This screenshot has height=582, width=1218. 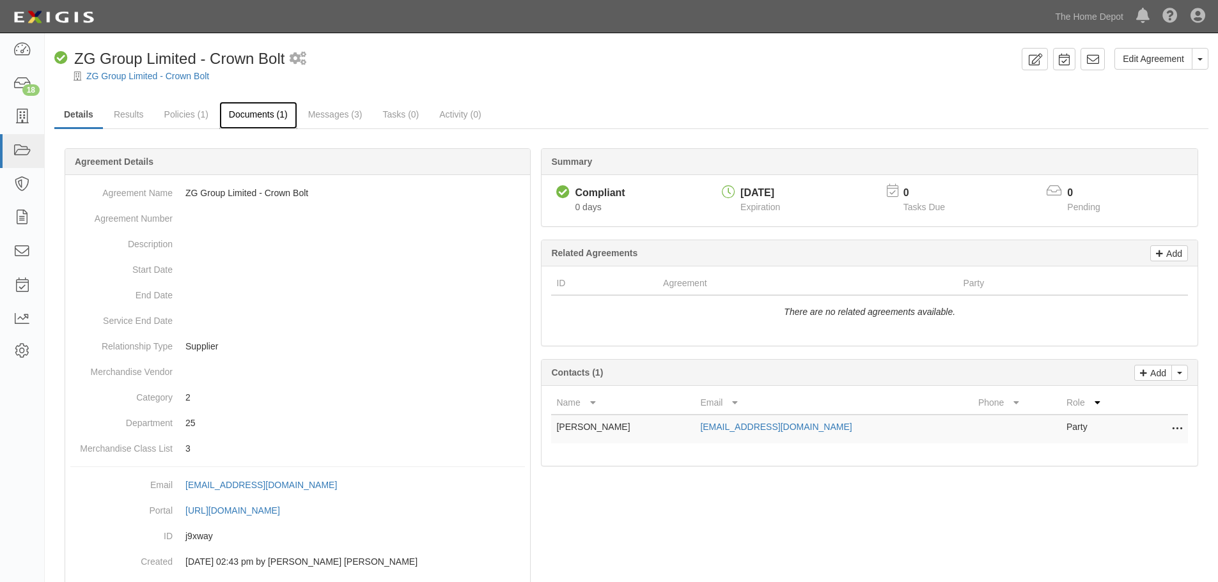 I want to click on i: 1 scheduled workflow, so click(x=298, y=59).